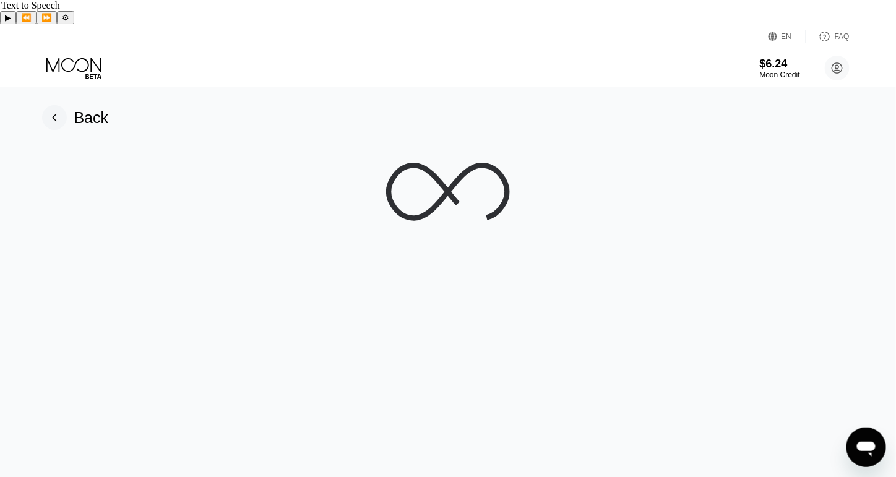 The height and width of the screenshot is (477, 896). What do you see at coordinates (66, 17) in the screenshot?
I see `button: Settings` at bounding box center [66, 17].